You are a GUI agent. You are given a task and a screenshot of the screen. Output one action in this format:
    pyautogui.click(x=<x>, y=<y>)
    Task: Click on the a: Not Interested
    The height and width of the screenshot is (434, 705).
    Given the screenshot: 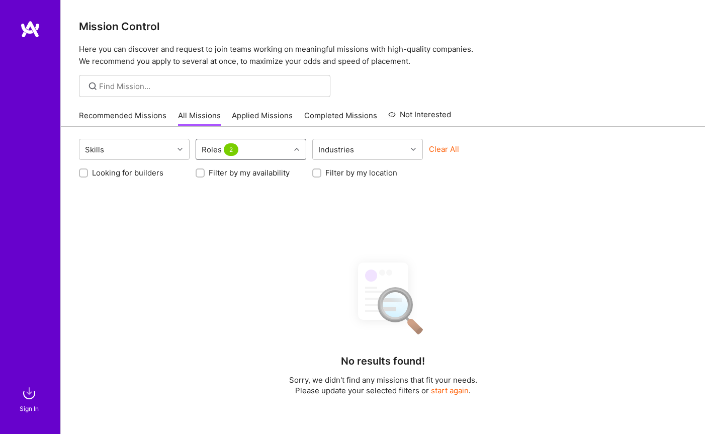 What is the action you would take?
    pyautogui.click(x=419, y=118)
    